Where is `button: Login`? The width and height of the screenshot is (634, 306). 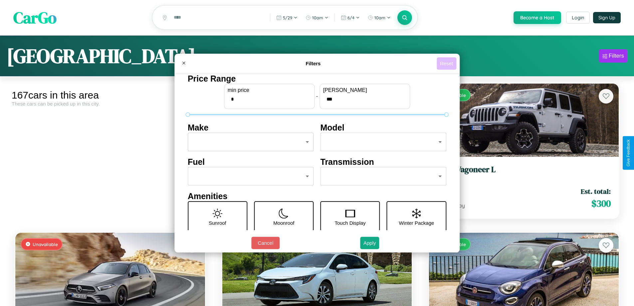 button: Login is located at coordinates (578, 18).